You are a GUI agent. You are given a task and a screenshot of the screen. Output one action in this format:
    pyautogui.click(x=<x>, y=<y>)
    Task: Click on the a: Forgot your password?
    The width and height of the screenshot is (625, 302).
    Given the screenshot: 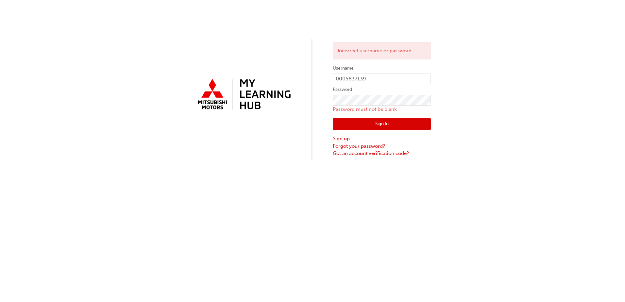 What is the action you would take?
    pyautogui.click(x=382, y=146)
    